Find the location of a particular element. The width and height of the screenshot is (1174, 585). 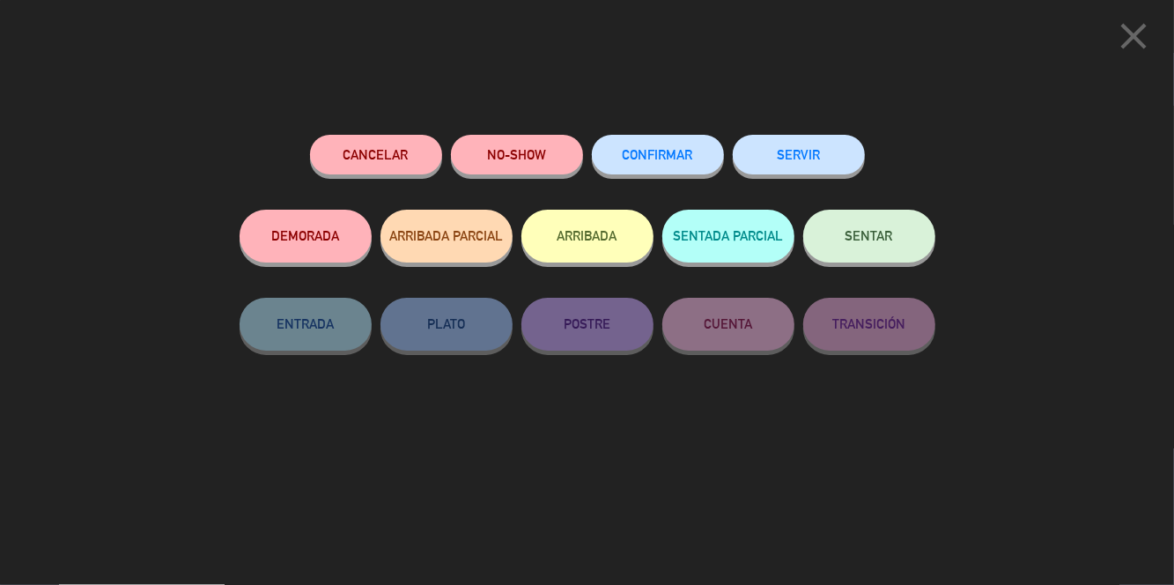

button: PLATO is located at coordinates (447, 324).